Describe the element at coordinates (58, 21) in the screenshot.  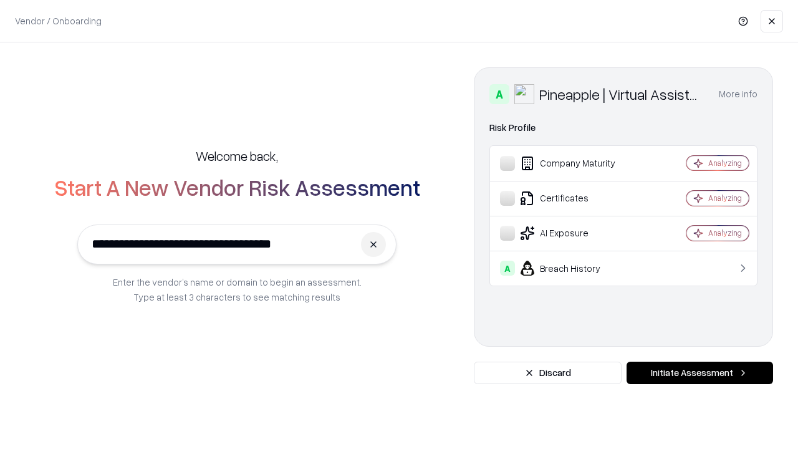
I see `p: Vendor / Onboarding` at that location.